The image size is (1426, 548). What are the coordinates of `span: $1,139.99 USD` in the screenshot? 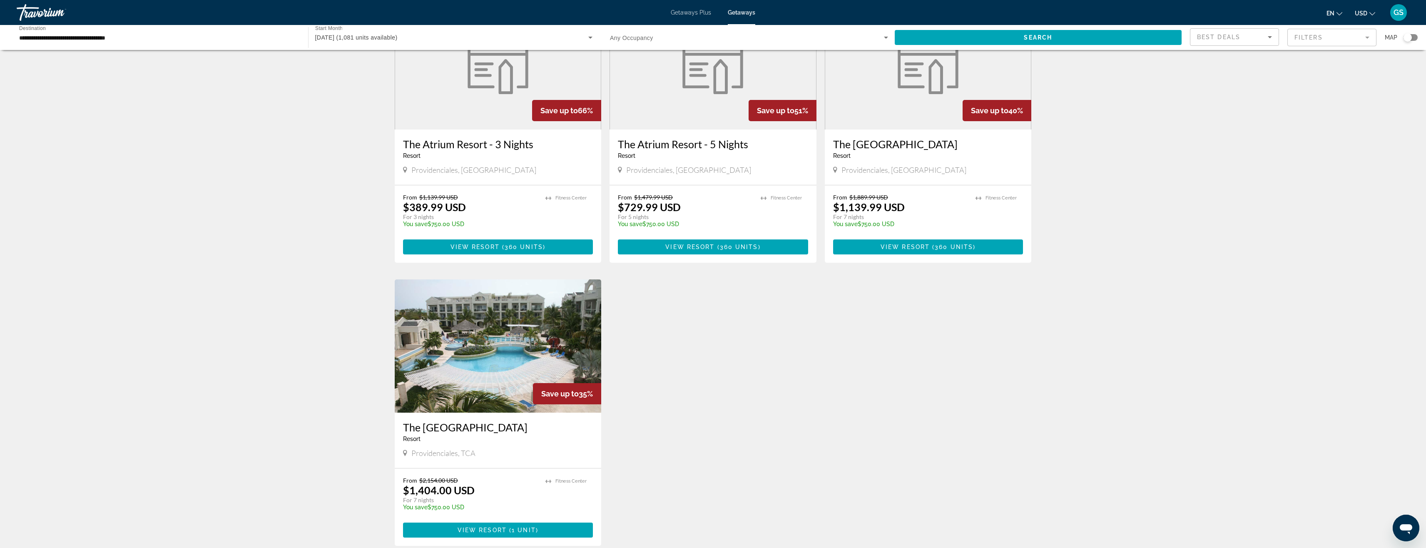 It's located at (438, 197).